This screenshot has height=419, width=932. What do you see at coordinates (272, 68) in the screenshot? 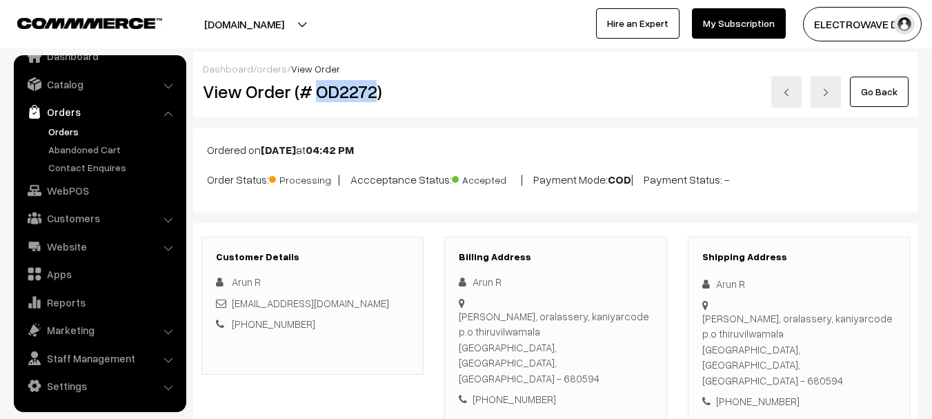
I see `a: orders` at bounding box center [272, 68].